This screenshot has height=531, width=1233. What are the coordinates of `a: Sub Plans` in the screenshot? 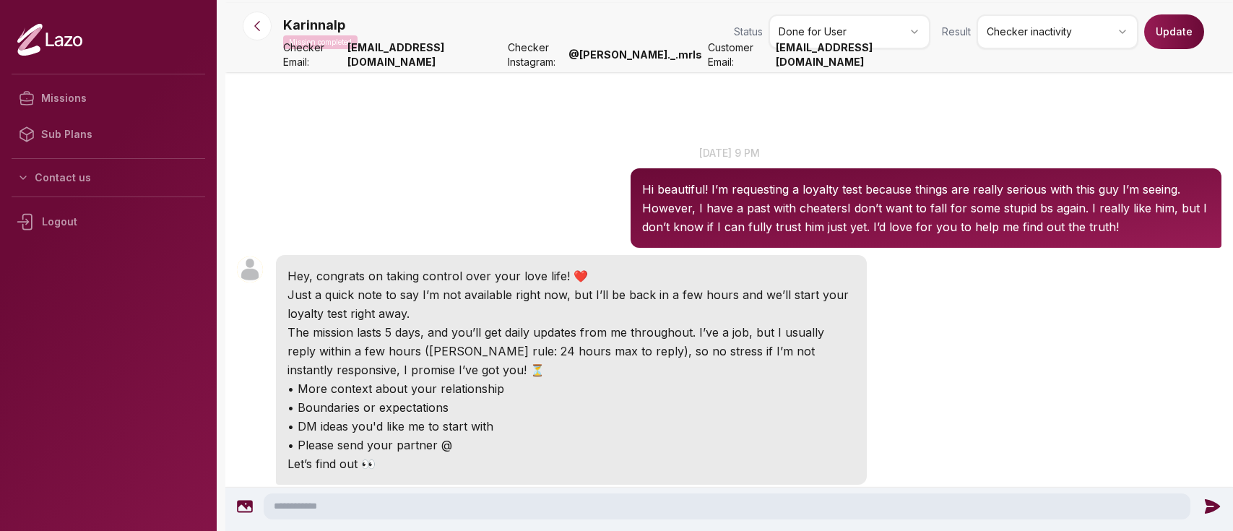 It's located at (108, 134).